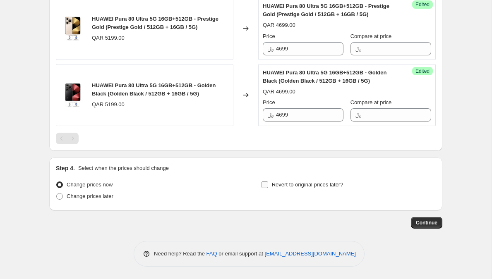  What do you see at coordinates (89, 184) in the screenshot?
I see `span: Change prices now` at bounding box center [89, 184].